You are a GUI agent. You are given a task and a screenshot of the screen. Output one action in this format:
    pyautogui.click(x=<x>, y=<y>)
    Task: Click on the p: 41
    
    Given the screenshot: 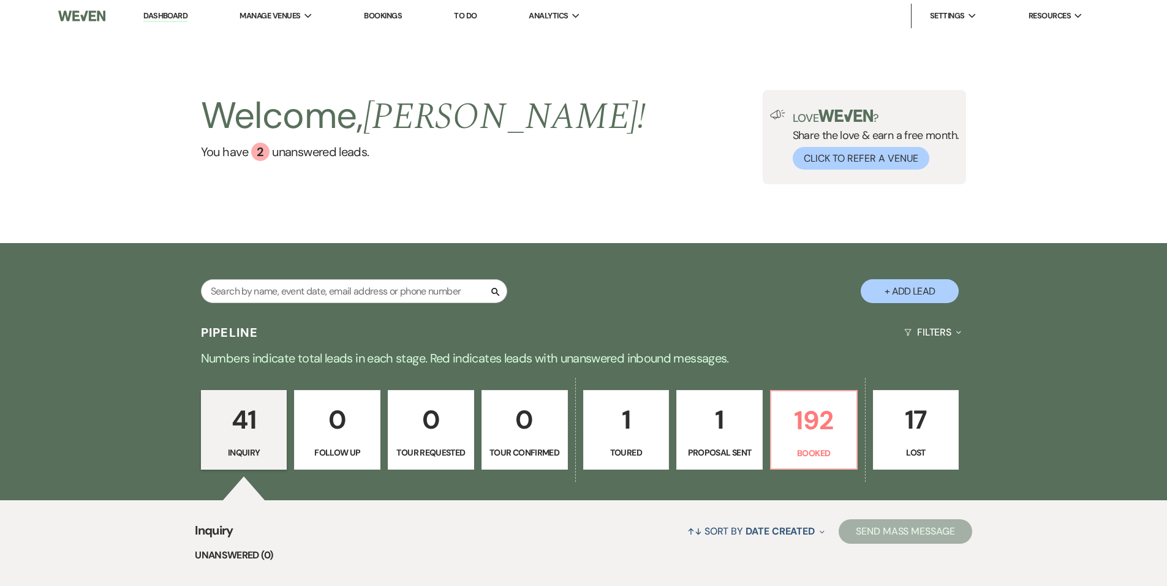 What is the action you would take?
    pyautogui.click(x=244, y=420)
    